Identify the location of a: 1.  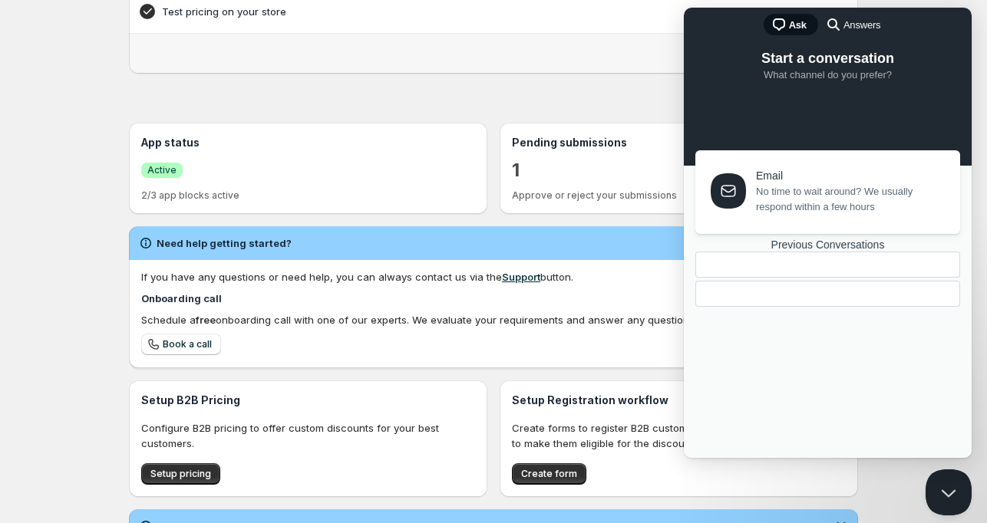
(516, 170).